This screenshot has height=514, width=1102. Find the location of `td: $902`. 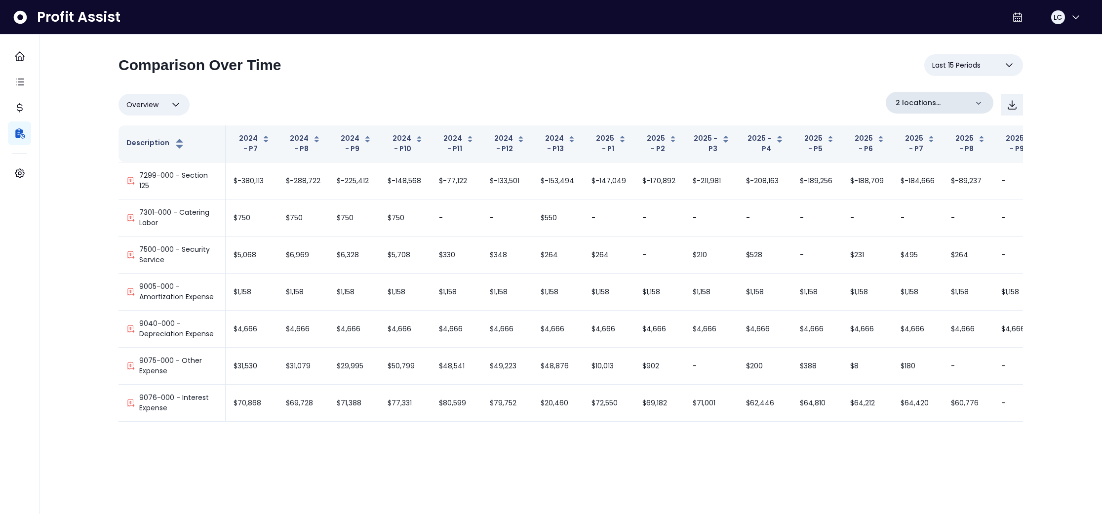

td: $902 is located at coordinates (659, 366).